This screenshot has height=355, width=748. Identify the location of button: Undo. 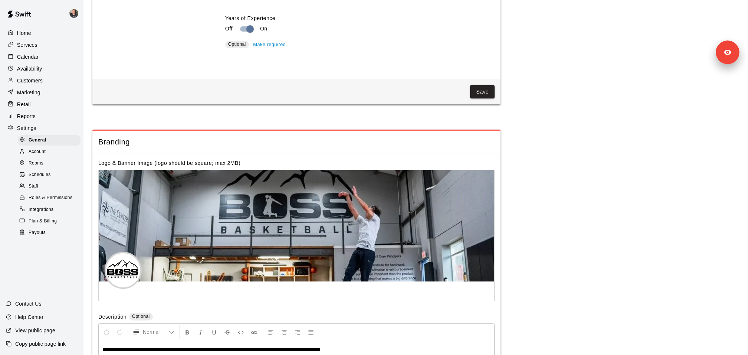
(107, 332).